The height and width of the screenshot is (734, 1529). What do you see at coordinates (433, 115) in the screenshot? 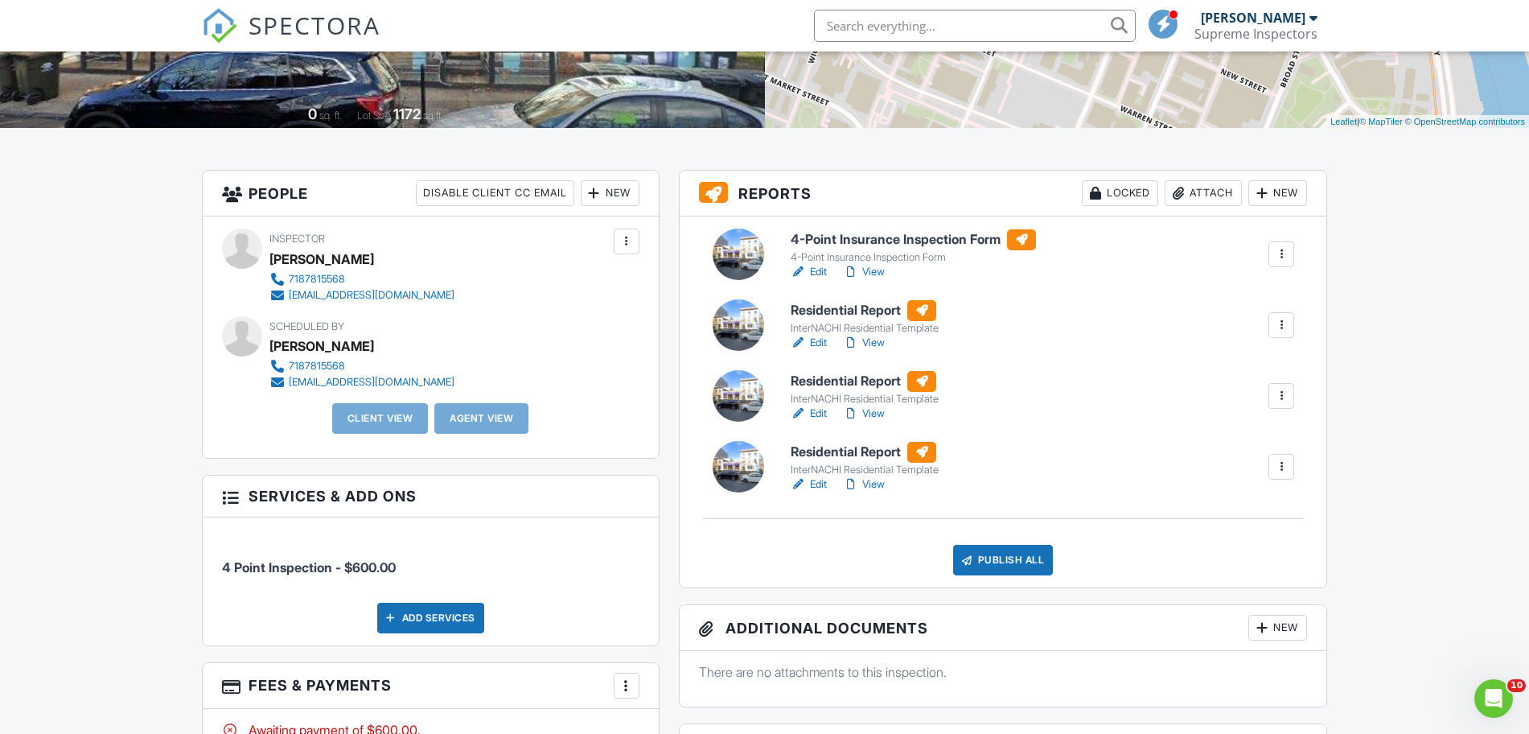
I see `span: sq.ft.` at bounding box center [433, 115].